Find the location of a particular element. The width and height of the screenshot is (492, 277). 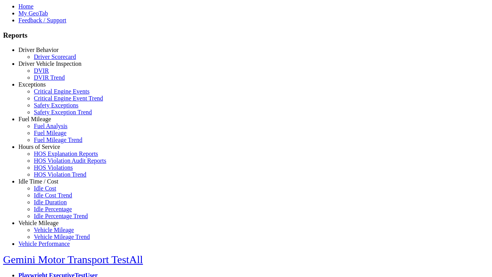

a: DVIR is located at coordinates (41, 70).